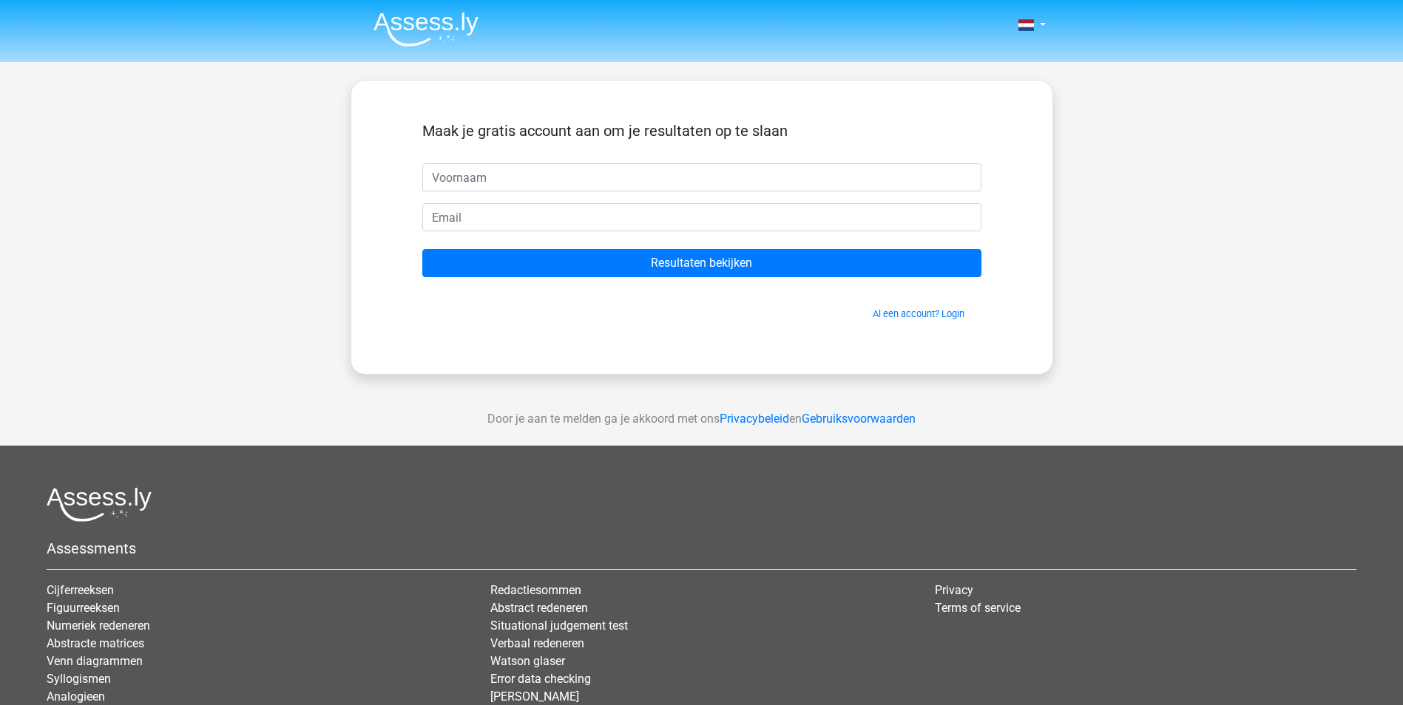  Describe the element at coordinates (98, 626) in the screenshot. I see `a: Numeriek redeneren` at that location.